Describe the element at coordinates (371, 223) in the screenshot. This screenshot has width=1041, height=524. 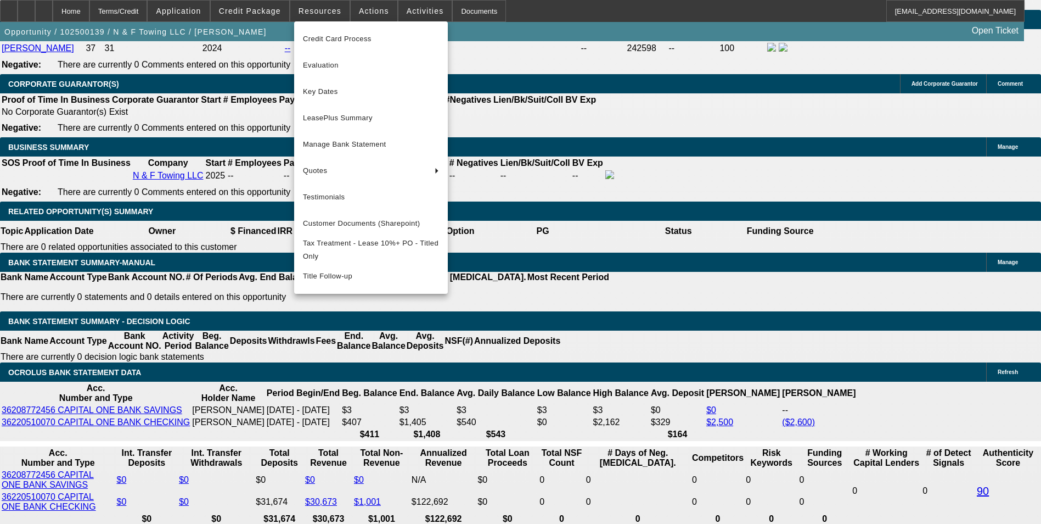
I see `span: Customer Documents (Sharepoint)` at that location.